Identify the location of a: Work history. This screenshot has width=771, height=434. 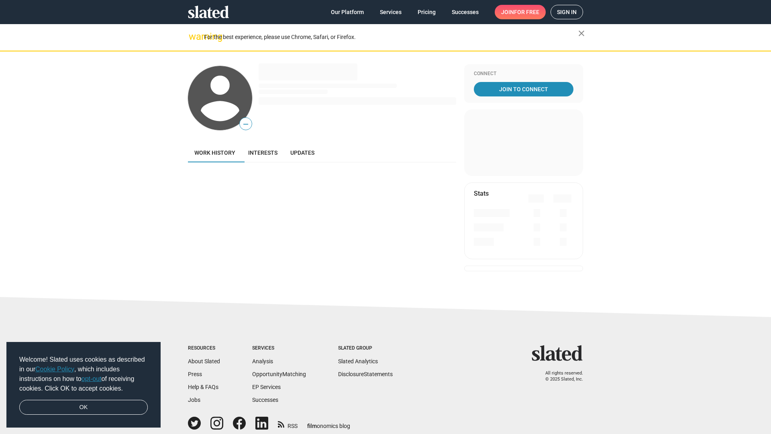
(215, 153).